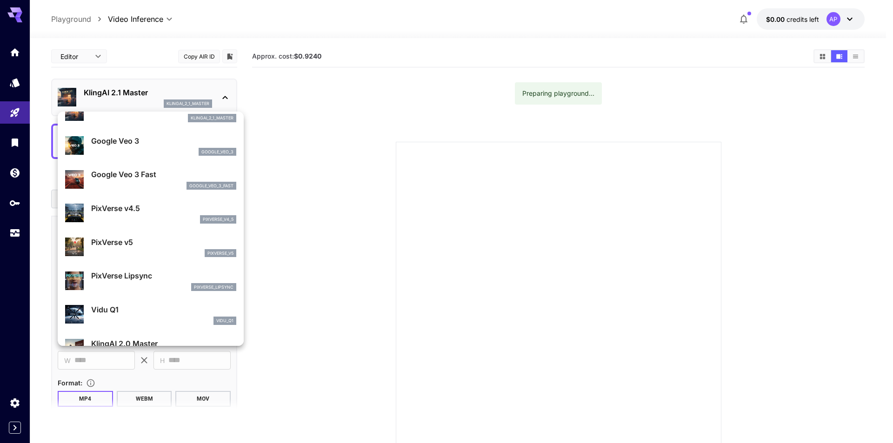  What do you see at coordinates (164, 174) in the screenshot?
I see `p: Google Veo 3 Fast` at bounding box center [164, 174].